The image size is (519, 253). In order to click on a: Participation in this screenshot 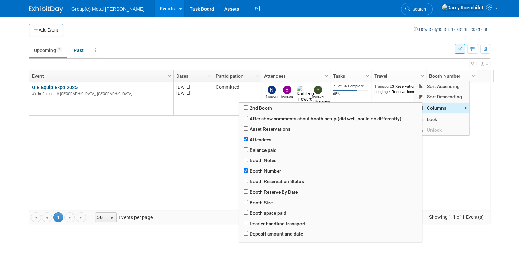, I will do `click(236, 76)`.